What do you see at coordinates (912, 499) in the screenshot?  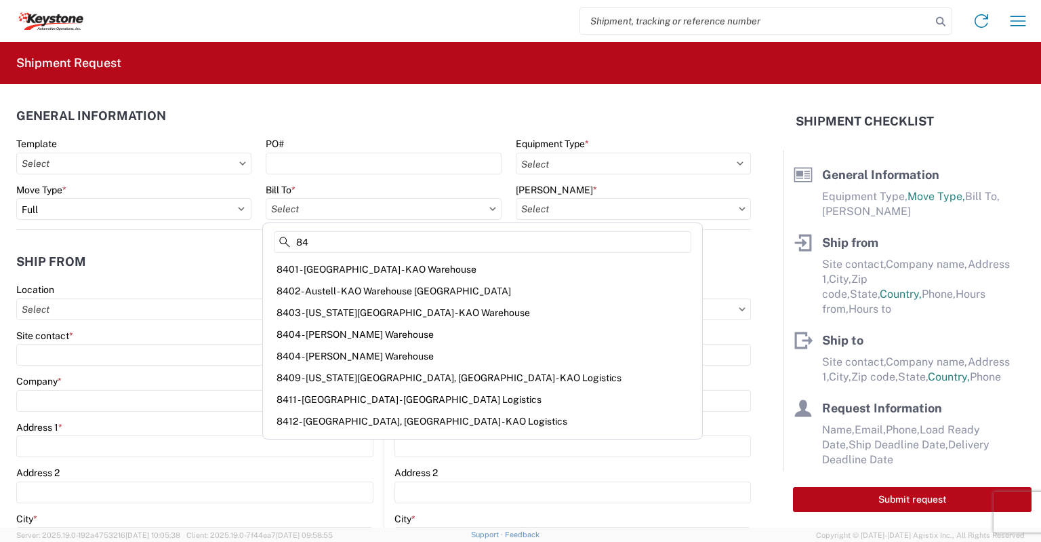 I see `button: Submit request` at bounding box center [912, 499].